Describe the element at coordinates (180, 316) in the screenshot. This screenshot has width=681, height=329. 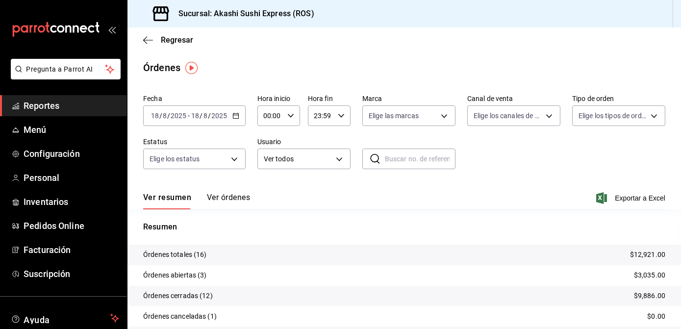
I see `p: Órdenes canceladas (1)` at that location.